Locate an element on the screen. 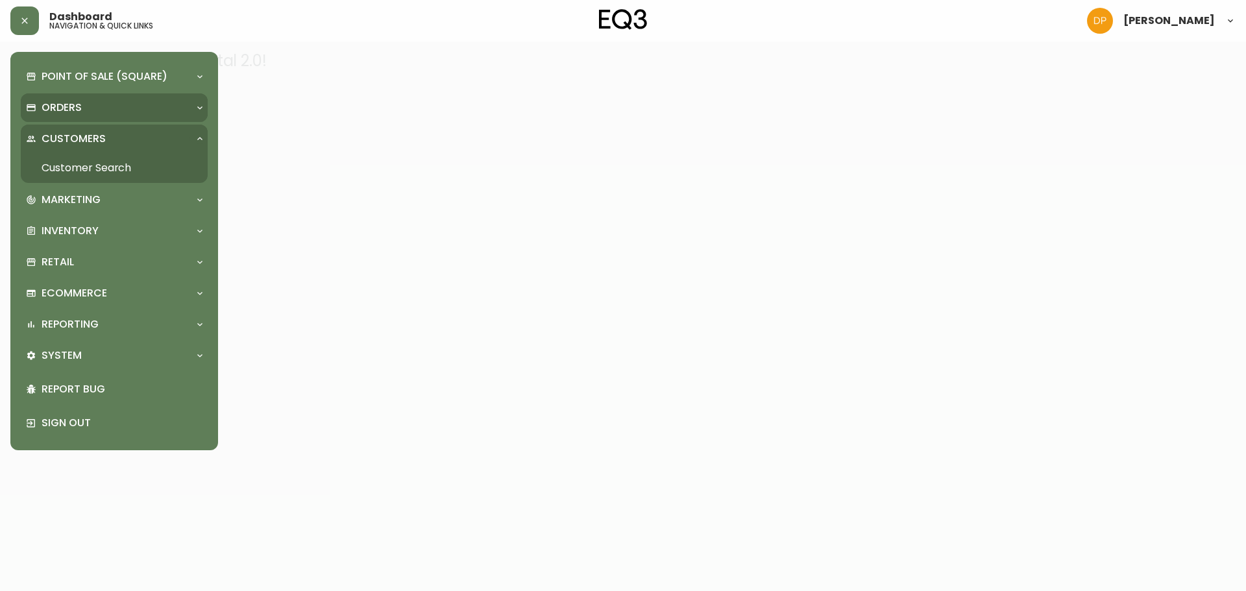  p: Retail is located at coordinates (58, 262).